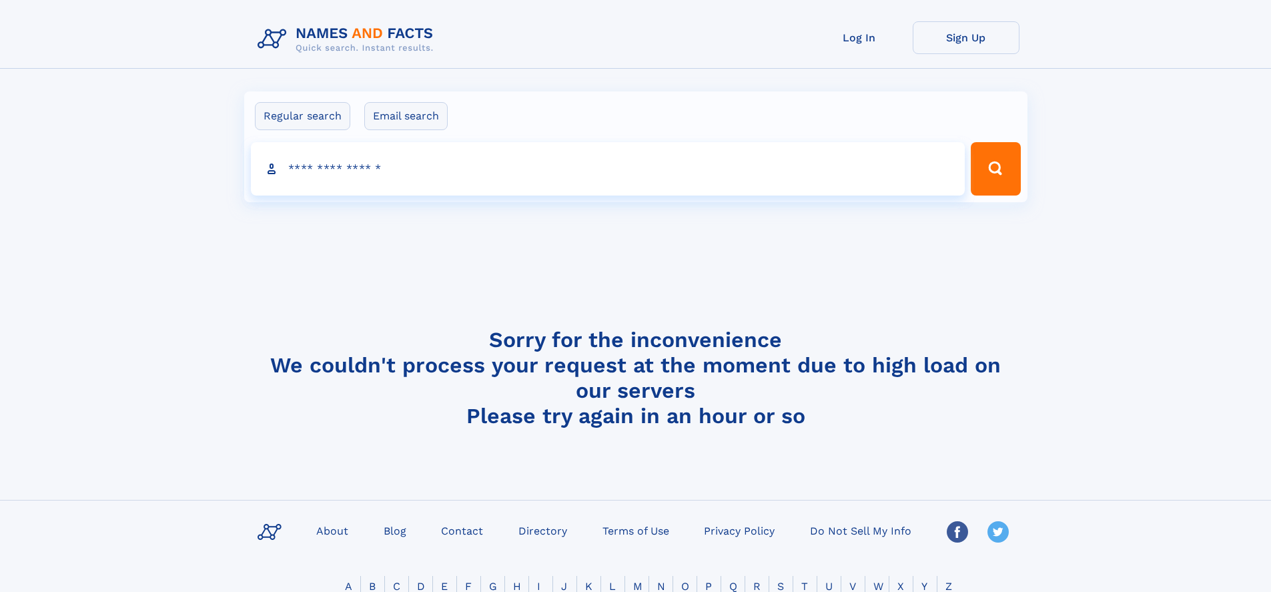 This screenshot has width=1271, height=592. Describe the element at coordinates (636, 530) in the screenshot. I see `a: Terms of Use` at that location.